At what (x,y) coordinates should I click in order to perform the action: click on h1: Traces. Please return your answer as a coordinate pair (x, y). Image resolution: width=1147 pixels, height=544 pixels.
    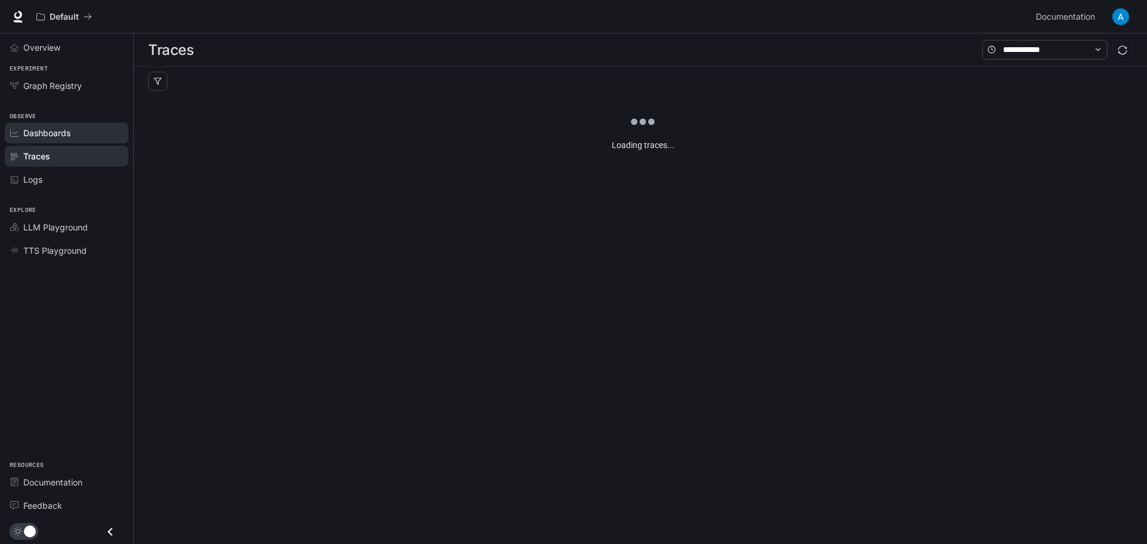
    Looking at the image, I should click on (171, 50).